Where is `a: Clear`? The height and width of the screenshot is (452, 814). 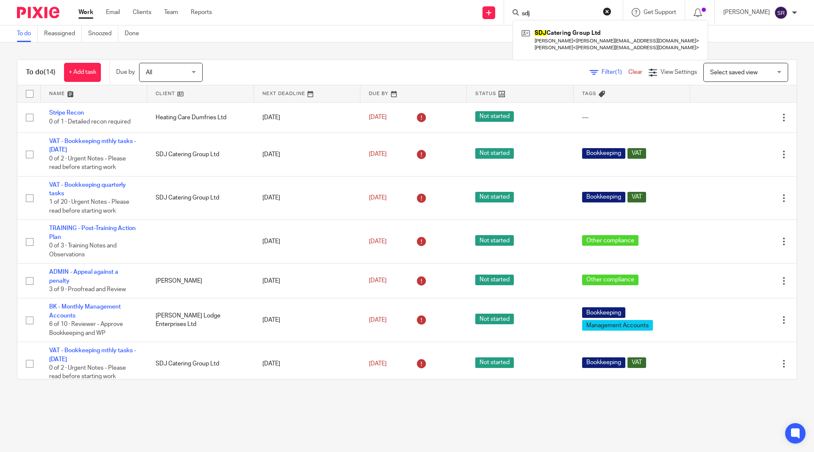 a: Clear is located at coordinates (635, 72).